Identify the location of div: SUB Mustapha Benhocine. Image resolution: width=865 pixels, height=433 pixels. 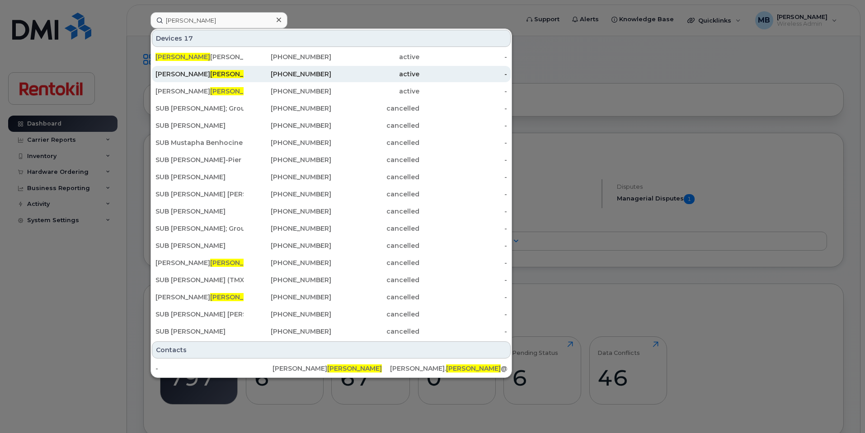
(199, 143).